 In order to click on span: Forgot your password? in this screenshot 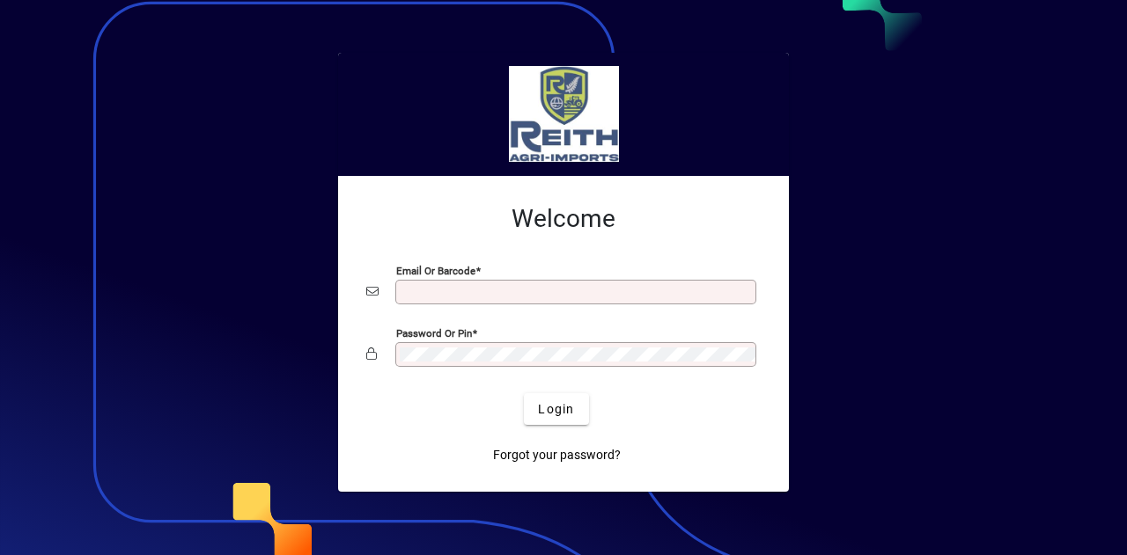, I will do `click(556, 455)`.